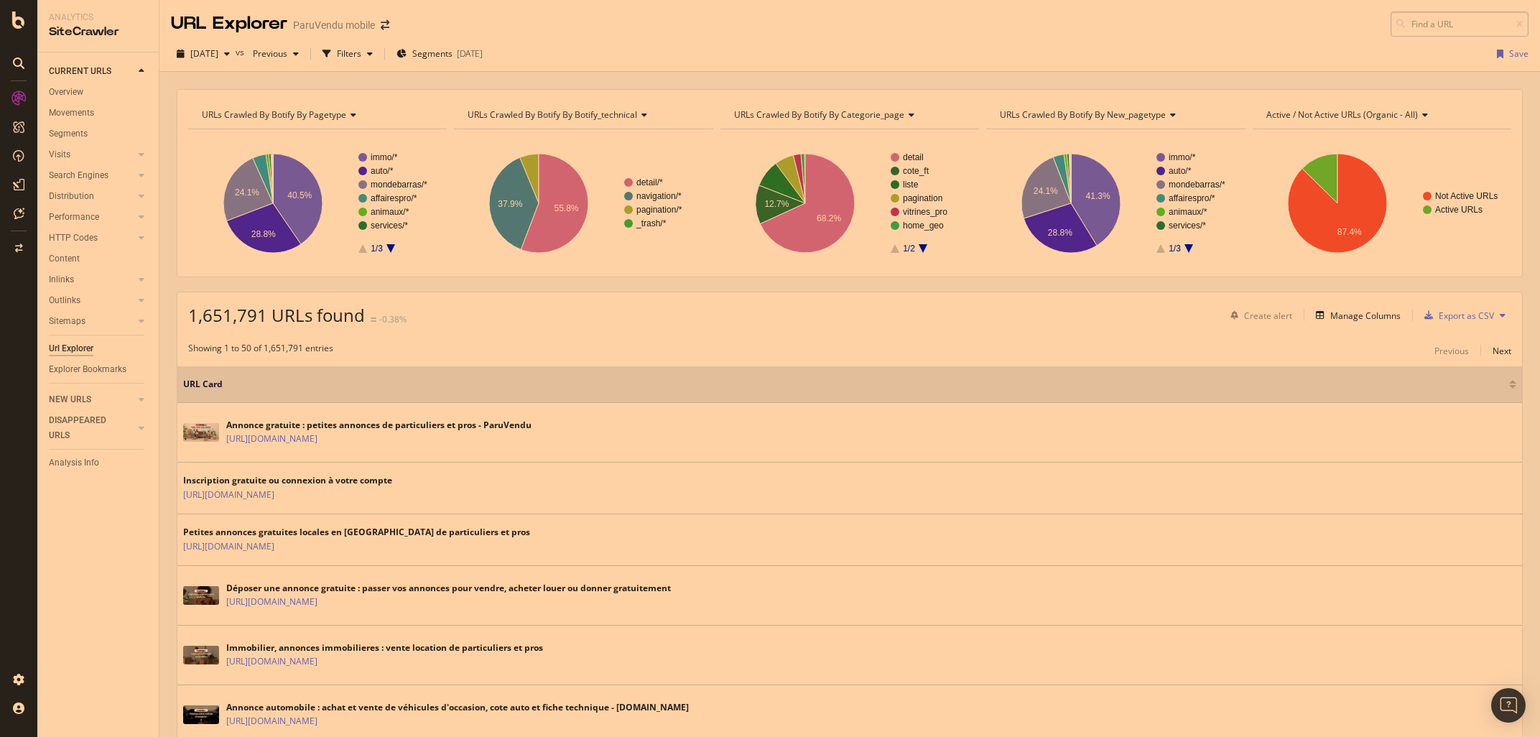  What do you see at coordinates (1452, 351) in the screenshot?
I see `button: Previous` at bounding box center [1452, 351].